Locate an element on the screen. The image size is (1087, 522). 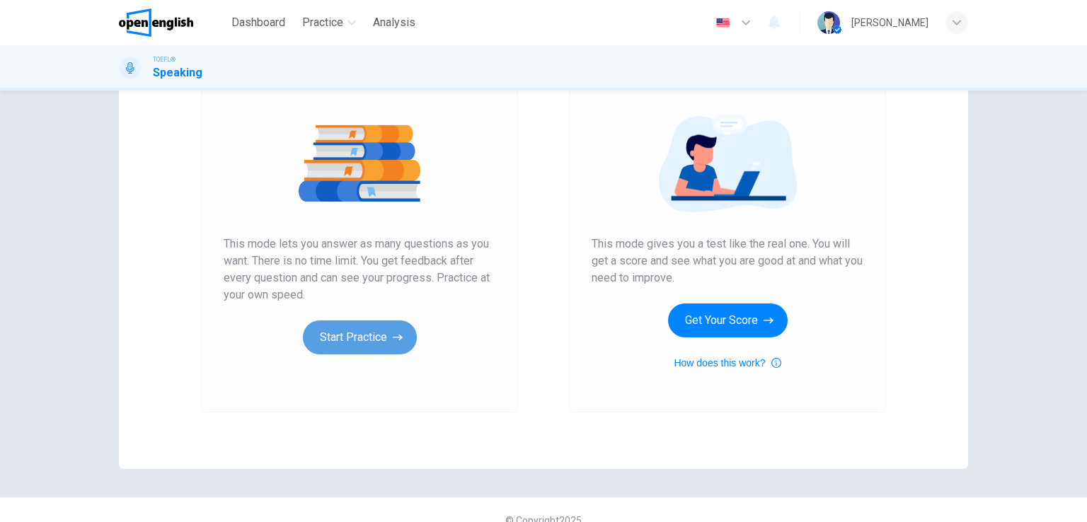
span: This mode gives you a test like the real one. You will get a score and see what you are good at a... is located at coordinates (728, 261).